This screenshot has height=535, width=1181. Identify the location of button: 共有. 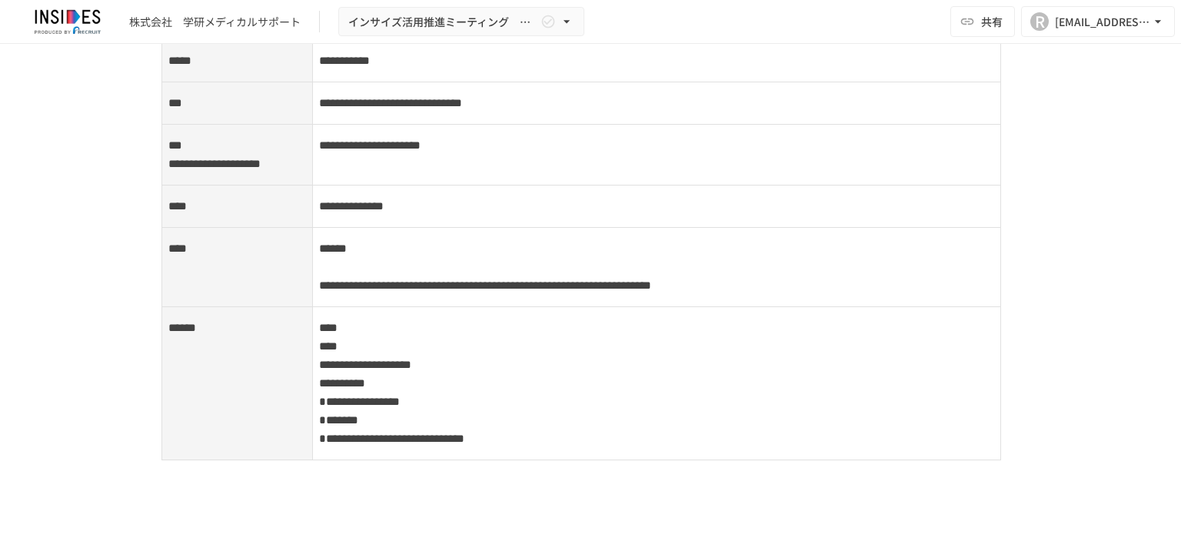
(983, 22).